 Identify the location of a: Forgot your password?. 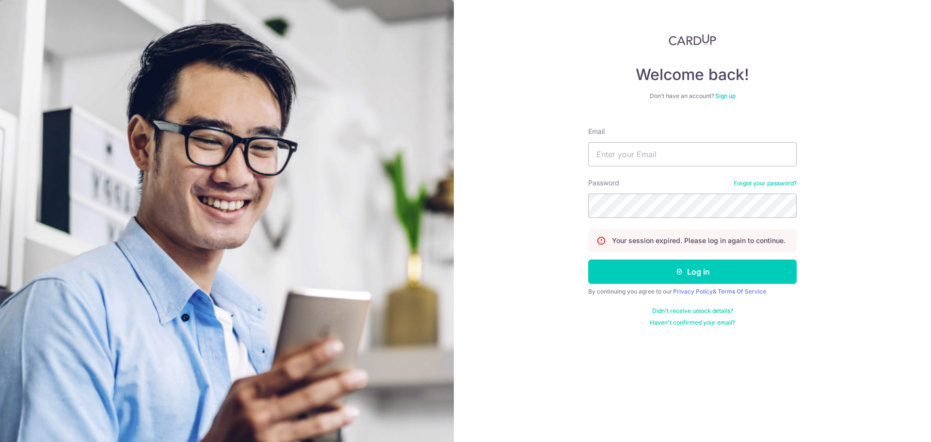
(765, 183).